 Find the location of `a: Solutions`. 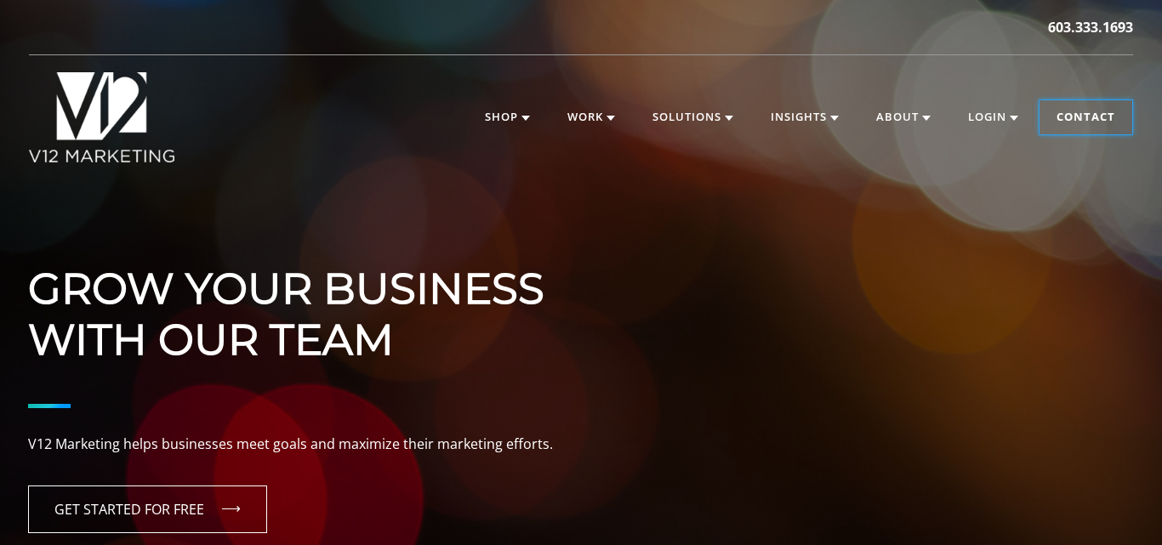

a: Solutions is located at coordinates (692, 117).